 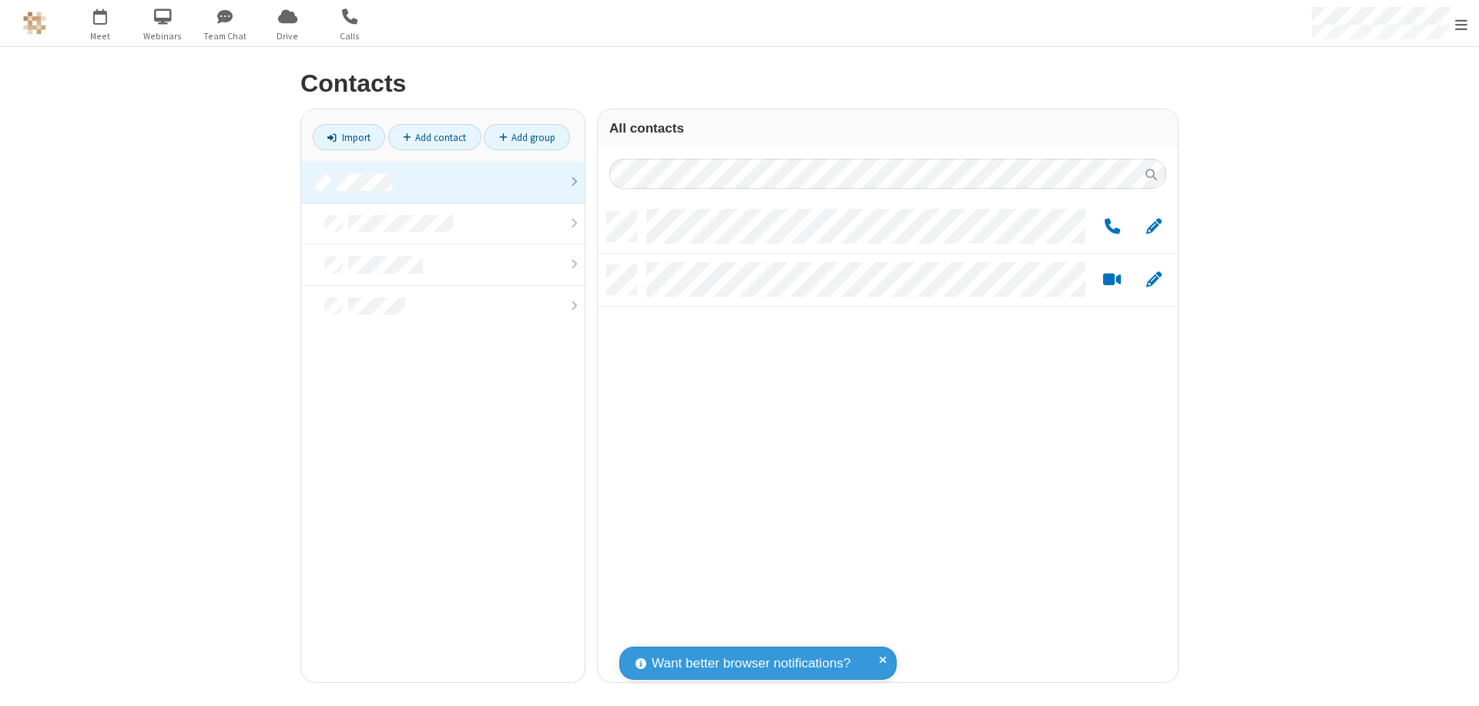 I want to click on span: Want better browser notifications?, so click(x=751, y=663).